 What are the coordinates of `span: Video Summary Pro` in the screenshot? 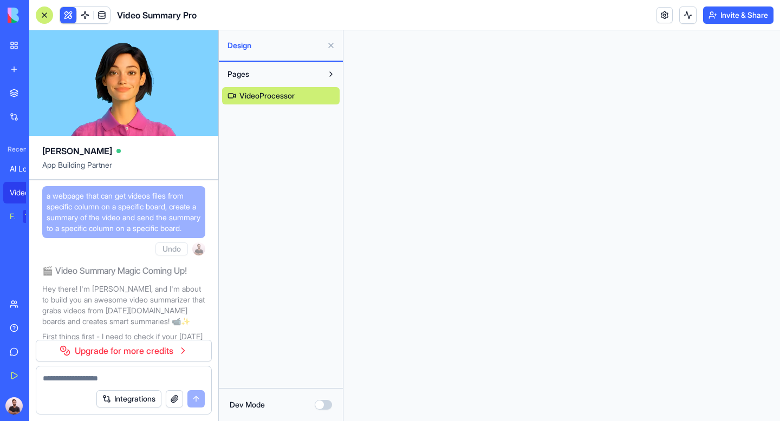 It's located at (157, 15).